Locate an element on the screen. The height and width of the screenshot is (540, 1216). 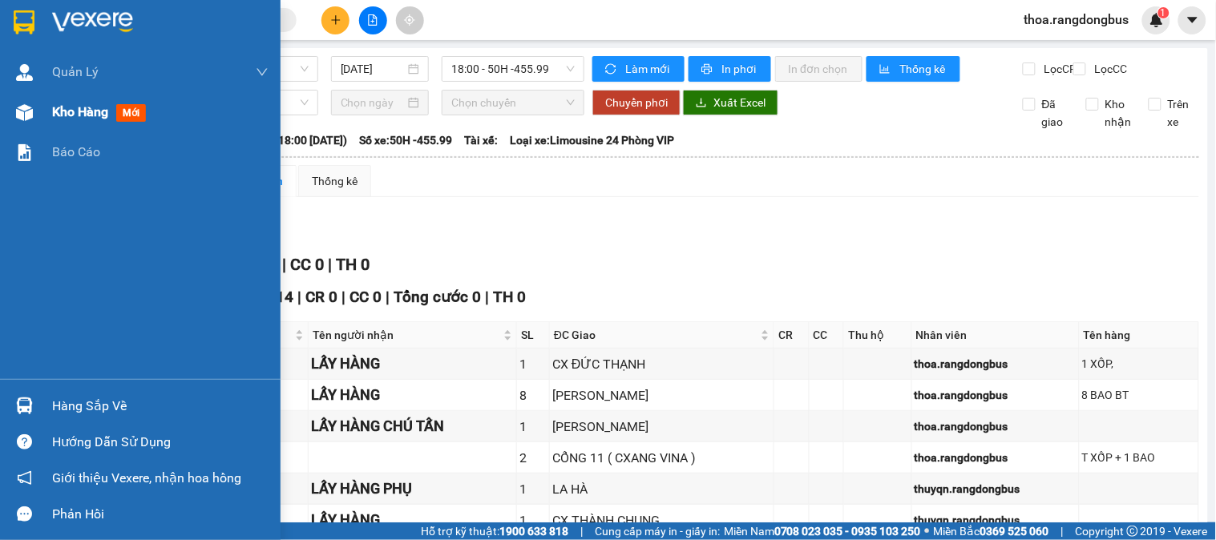
button: downloadXuất Excel is located at coordinates (730, 103).